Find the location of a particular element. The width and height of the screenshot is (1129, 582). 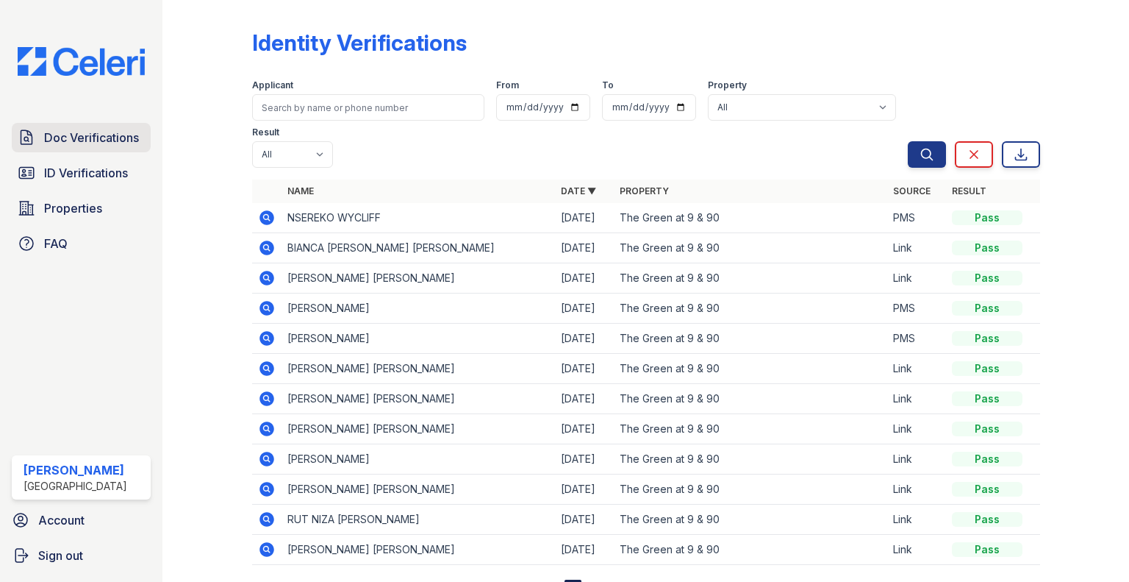

label: To is located at coordinates (608, 85).